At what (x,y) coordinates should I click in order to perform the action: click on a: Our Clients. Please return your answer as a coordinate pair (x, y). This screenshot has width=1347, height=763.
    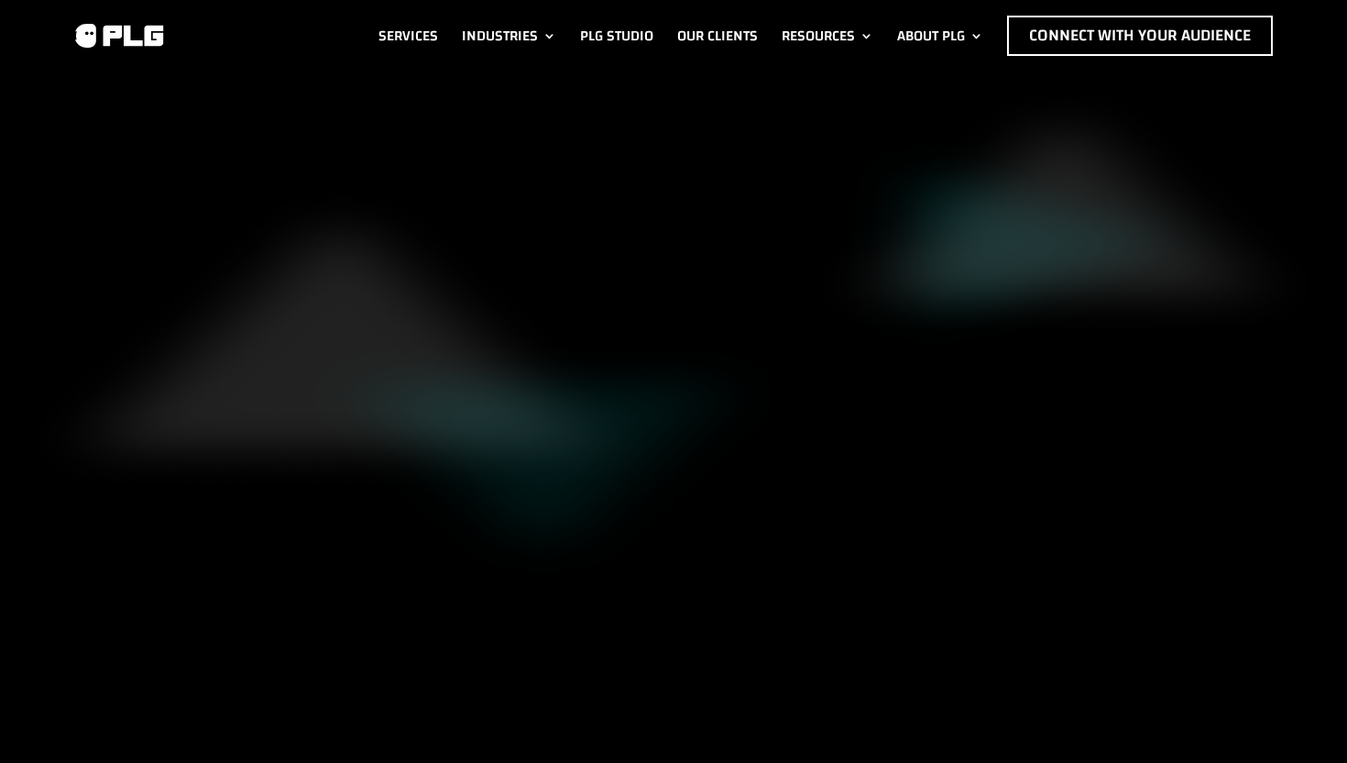
    Looking at the image, I should click on (718, 36).